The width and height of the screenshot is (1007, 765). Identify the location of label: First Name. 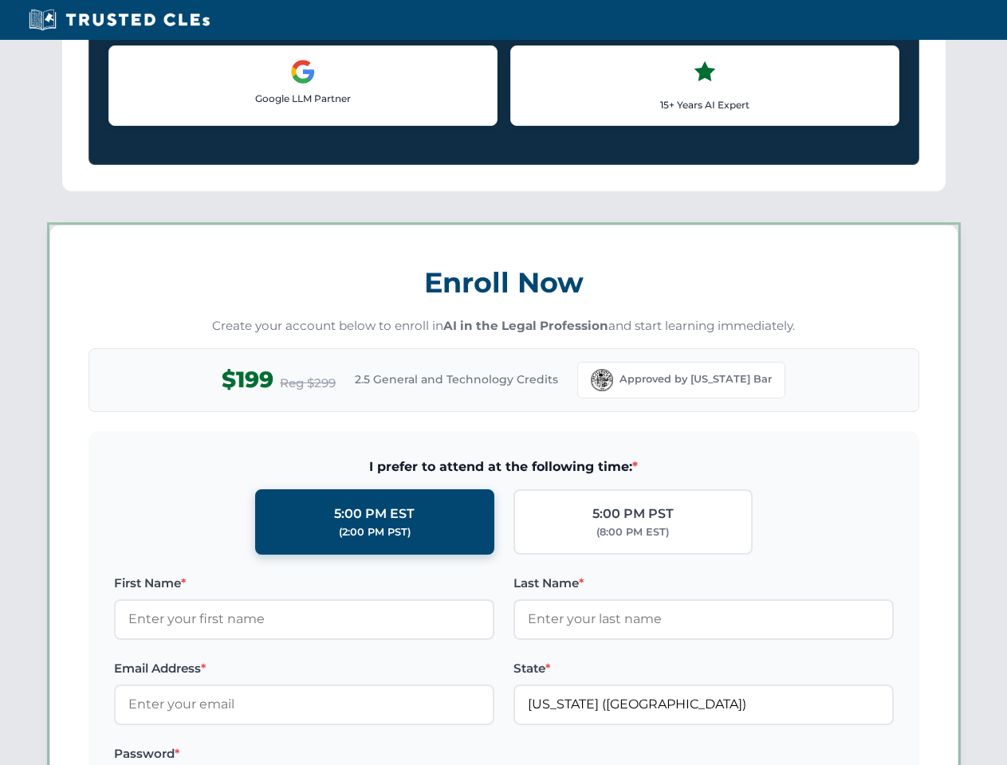
(304, 584).